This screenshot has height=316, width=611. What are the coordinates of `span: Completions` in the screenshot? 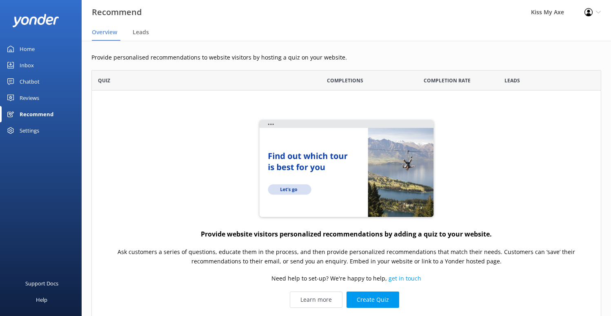 It's located at (345, 80).